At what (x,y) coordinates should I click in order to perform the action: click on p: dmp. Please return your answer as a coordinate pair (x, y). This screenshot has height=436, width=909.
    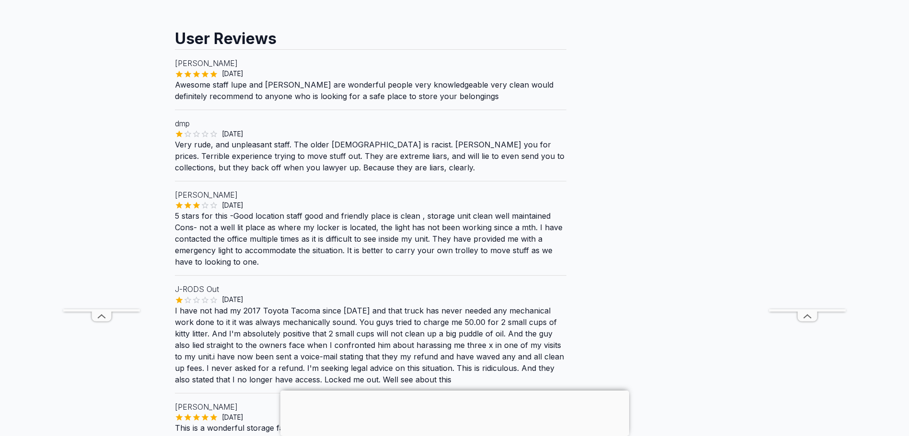
    Looking at the image, I should click on (371, 124).